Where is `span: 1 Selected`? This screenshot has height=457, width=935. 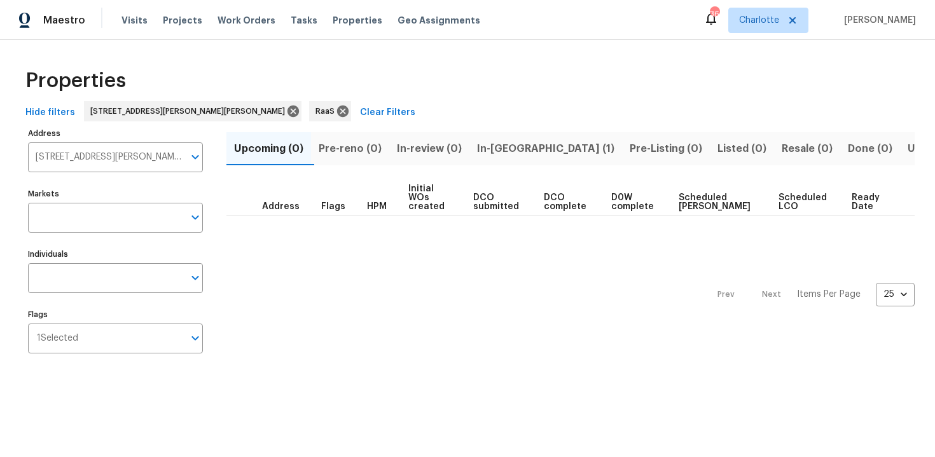 span: 1 Selected is located at coordinates (57, 338).